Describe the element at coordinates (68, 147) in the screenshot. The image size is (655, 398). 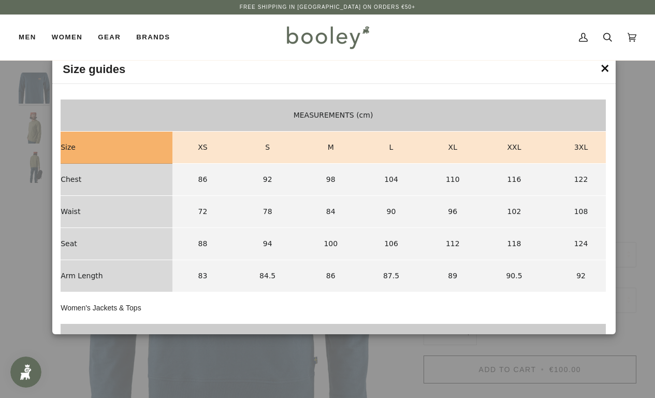
I see `strong: Size` at that location.